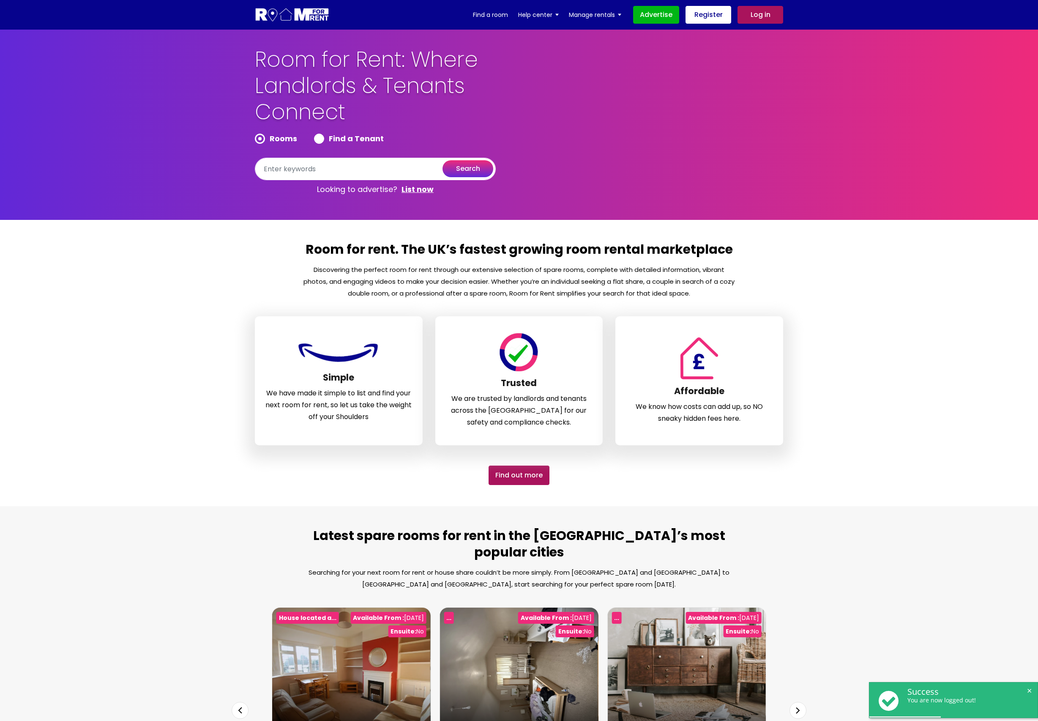 The width and height of the screenshot is (1038, 721). Describe the element at coordinates (699, 393) in the screenshot. I see `h3: Affordable` at that location.